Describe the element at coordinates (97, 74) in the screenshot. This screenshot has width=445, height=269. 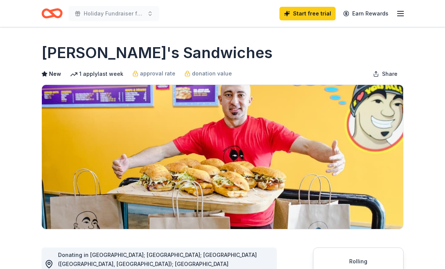
I see `div: 1 apply last week` at that location.